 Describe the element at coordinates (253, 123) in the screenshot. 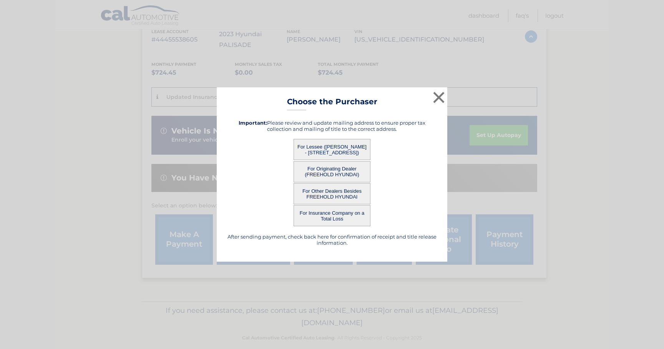

I see `strong: Important:` at that location.